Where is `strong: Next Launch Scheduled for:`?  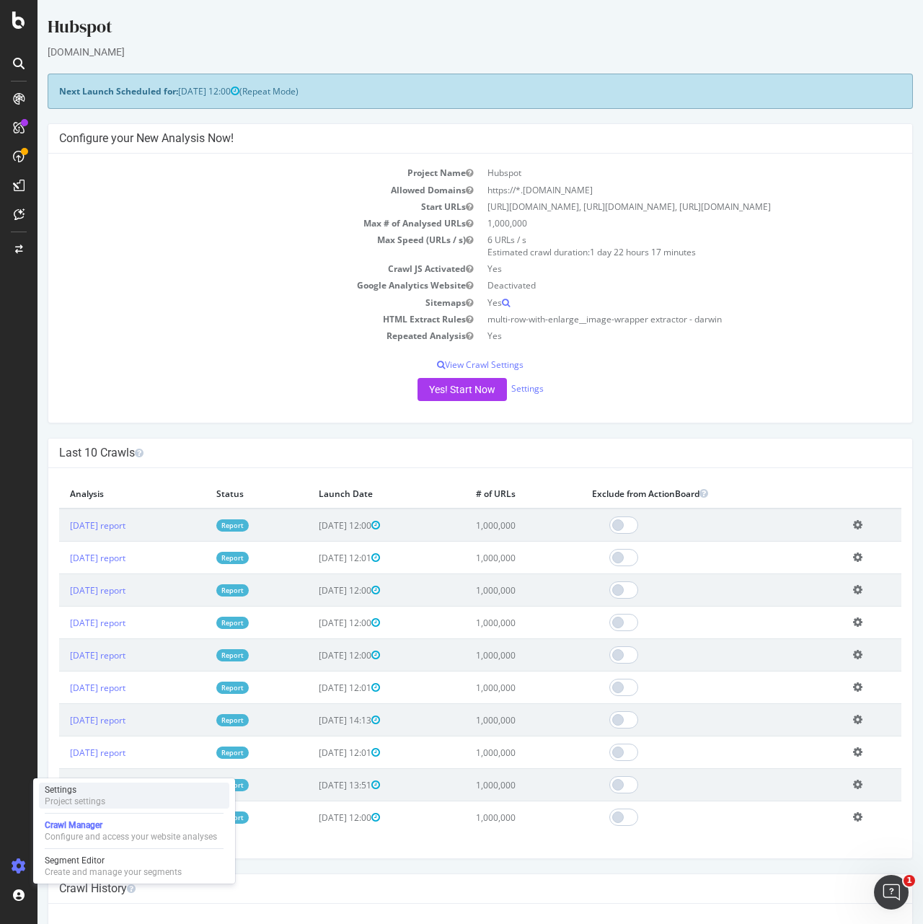 strong: Next Launch Scheduled for: is located at coordinates (81, 91).